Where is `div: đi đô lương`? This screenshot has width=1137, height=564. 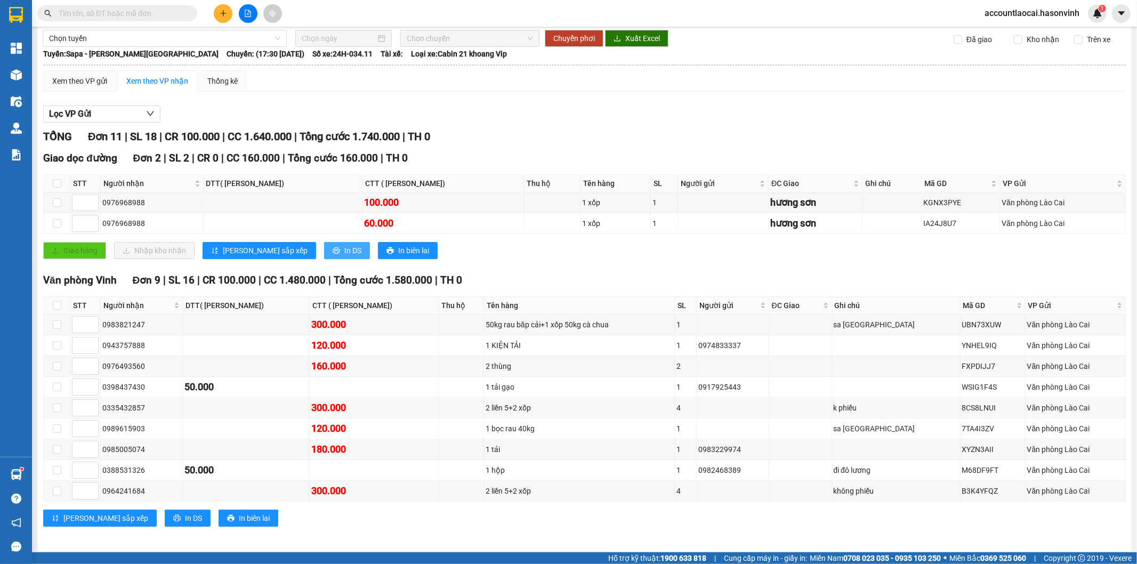
div: đi đô lương is located at coordinates (896, 470).